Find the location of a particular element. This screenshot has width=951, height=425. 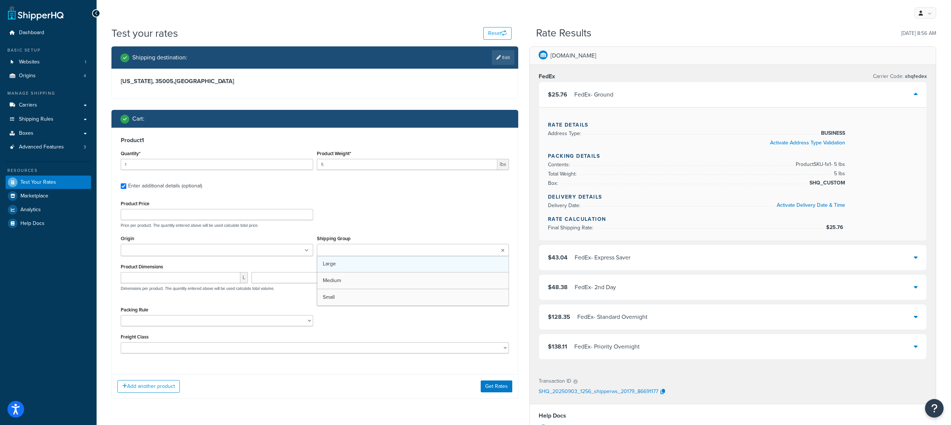

span: Test Your Rates is located at coordinates (38, 182).